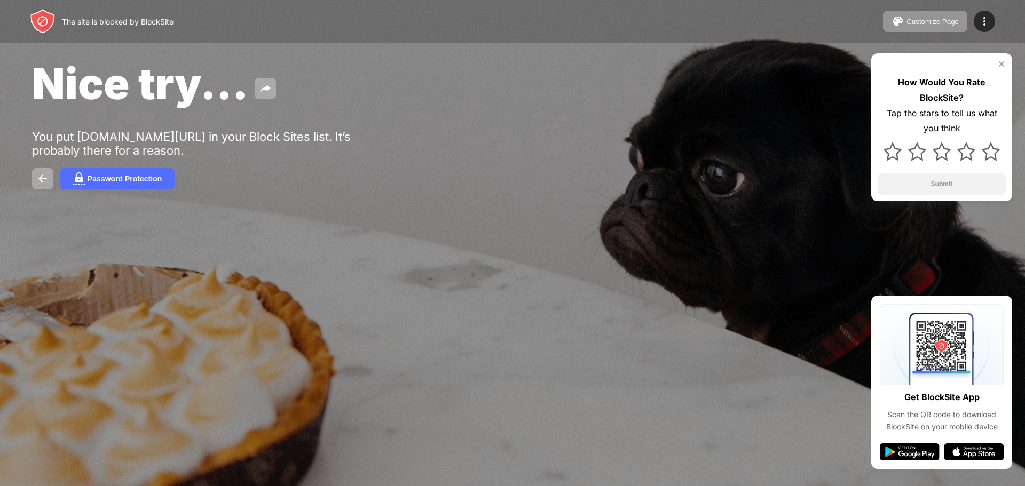 The image size is (1025, 486). Describe the element at coordinates (942, 345) in the screenshot. I see `img: qrcode.svg` at that location.